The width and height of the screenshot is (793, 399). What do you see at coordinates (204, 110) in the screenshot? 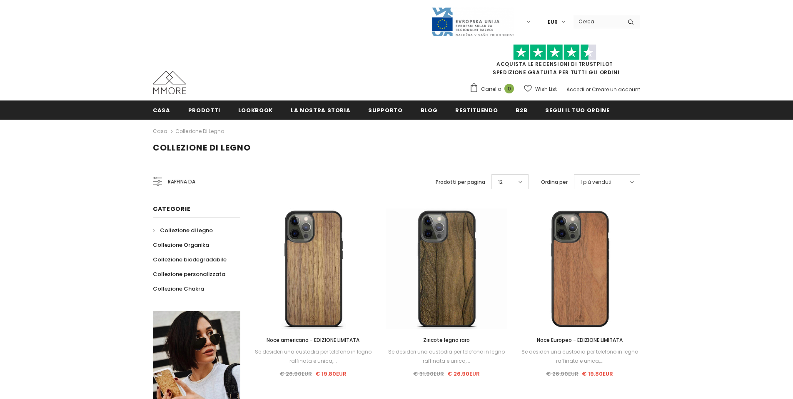
I see `span: Prodotti` at bounding box center [204, 110].